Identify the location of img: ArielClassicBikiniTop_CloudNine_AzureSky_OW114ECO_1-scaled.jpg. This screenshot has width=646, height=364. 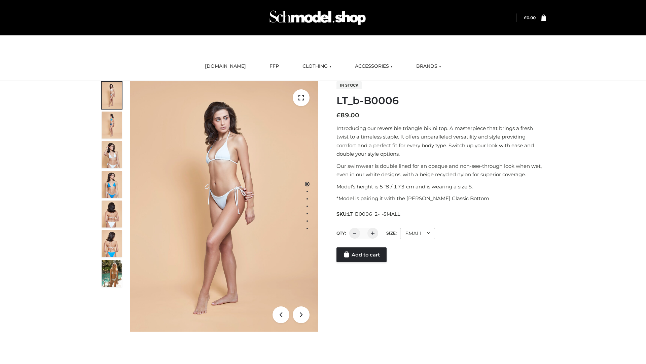
(112, 95).